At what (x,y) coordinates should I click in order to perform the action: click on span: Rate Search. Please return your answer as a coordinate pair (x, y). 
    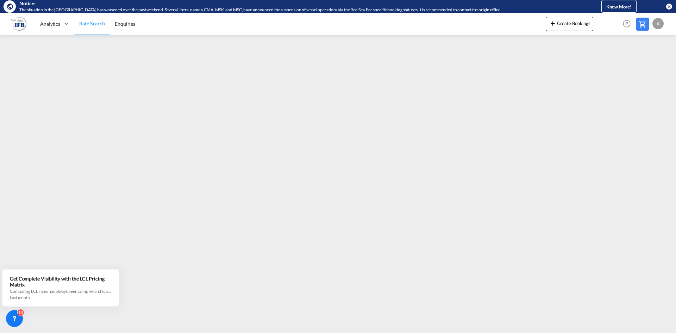
    Looking at the image, I should click on (92, 23).